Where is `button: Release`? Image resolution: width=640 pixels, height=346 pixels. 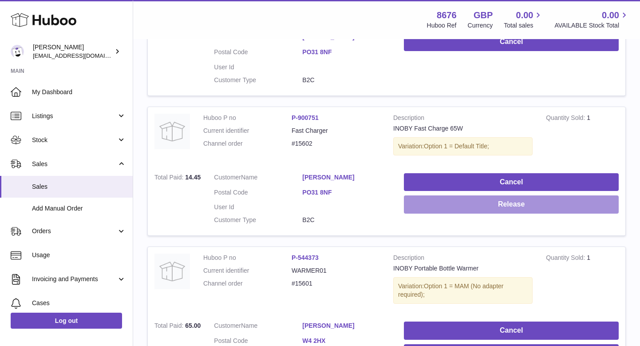
button: Release is located at coordinates (511, 204).